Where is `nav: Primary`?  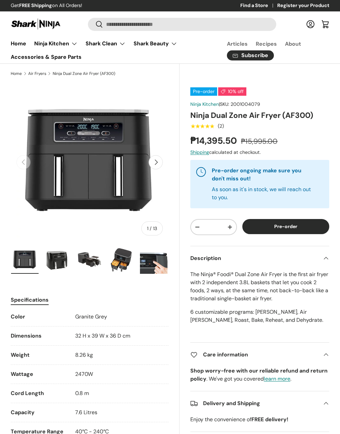
nav: Primary is located at coordinates (111, 50).